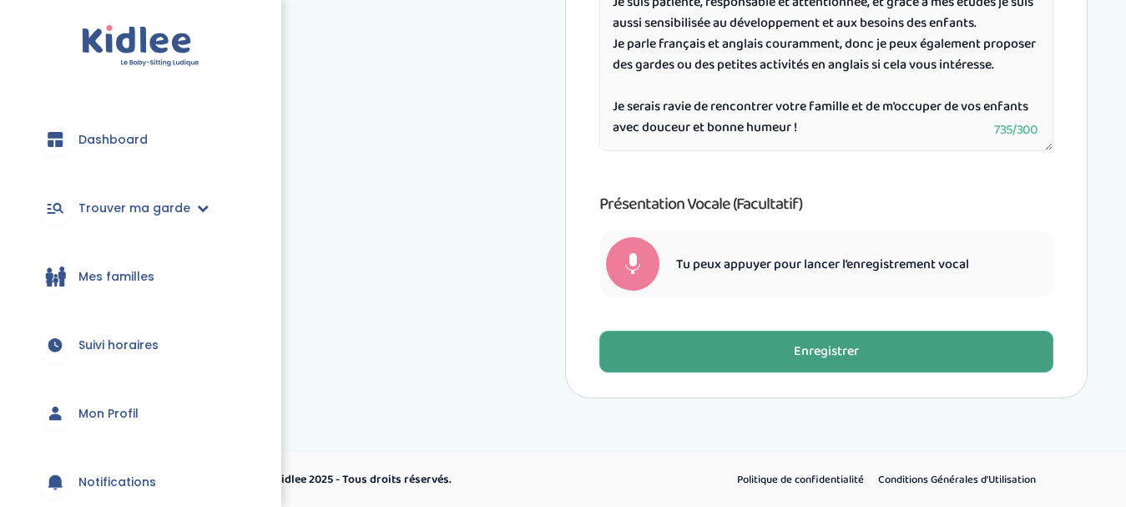 This screenshot has height=507, width=1126. What do you see at coordinates (108, 413) in the screenshot?
I see `span: Mon Profil` at bounding box center [108, 413].